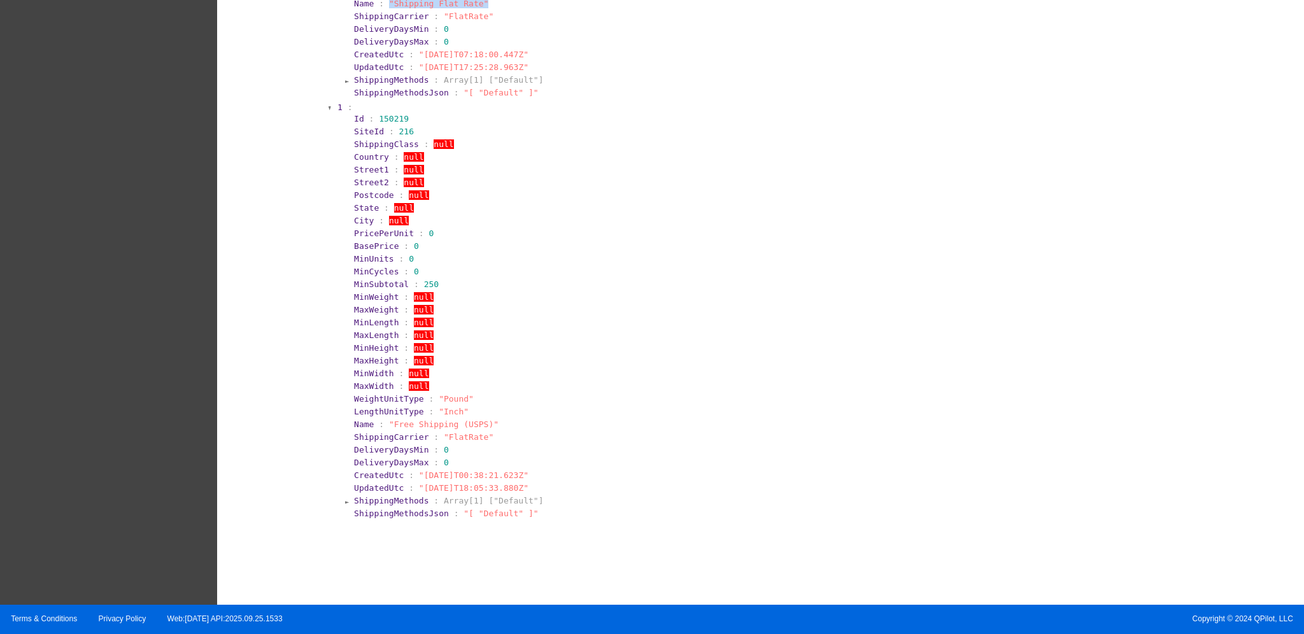  I want to click on span: Name, so click(364, 424).